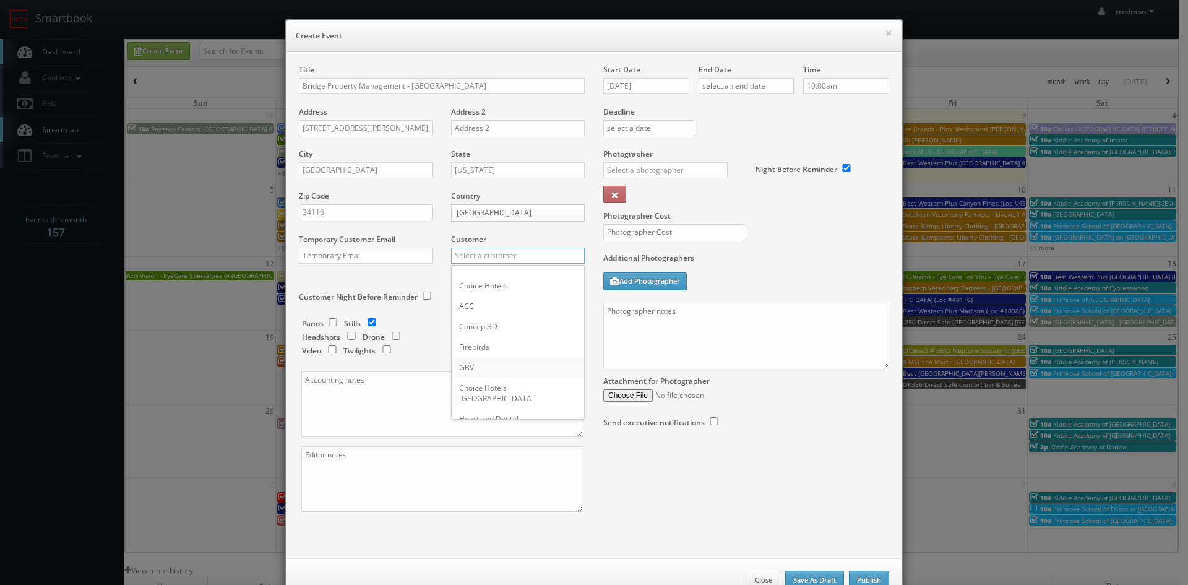  What do you see at coordinates (657, 381) in the screenshot?
I see `label: Attachment for Photographer` at bounding box center [657, 381].